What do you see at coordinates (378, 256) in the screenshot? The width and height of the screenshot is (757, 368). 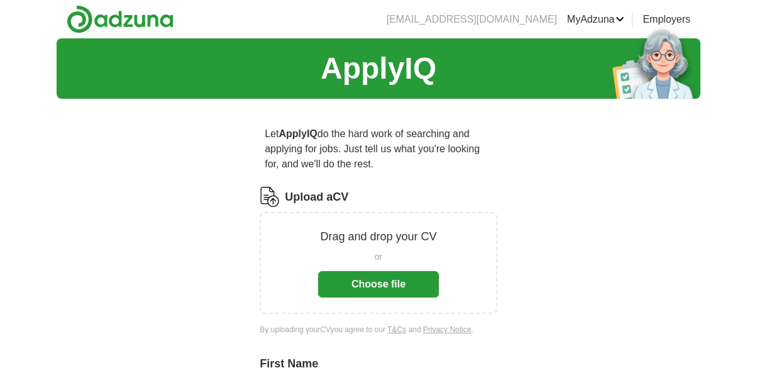 I see `span: or` at bounding box center [378, 256].